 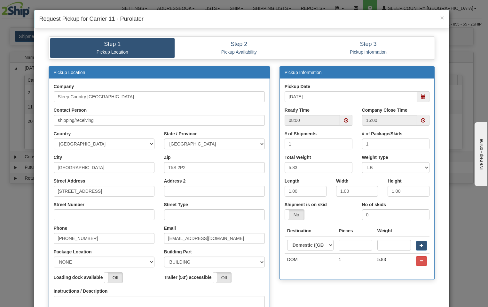 I want to click on label: City, so click(x=58, y=158).